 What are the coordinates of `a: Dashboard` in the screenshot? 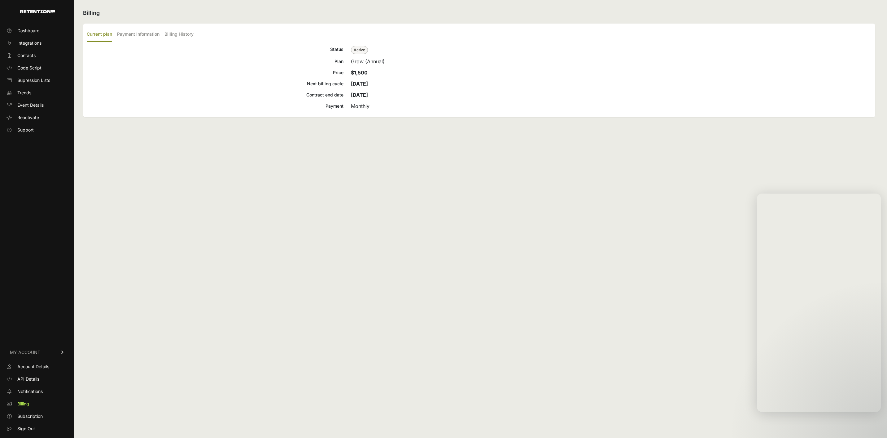 It's located at (37, 31).